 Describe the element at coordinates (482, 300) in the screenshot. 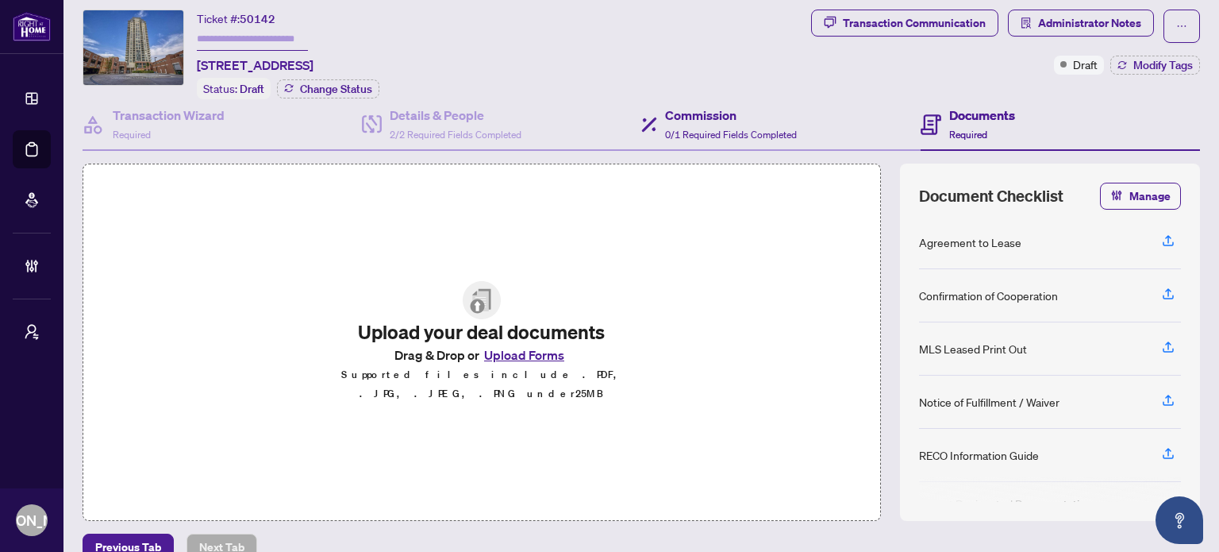

I see `img: File Upload` at that location.